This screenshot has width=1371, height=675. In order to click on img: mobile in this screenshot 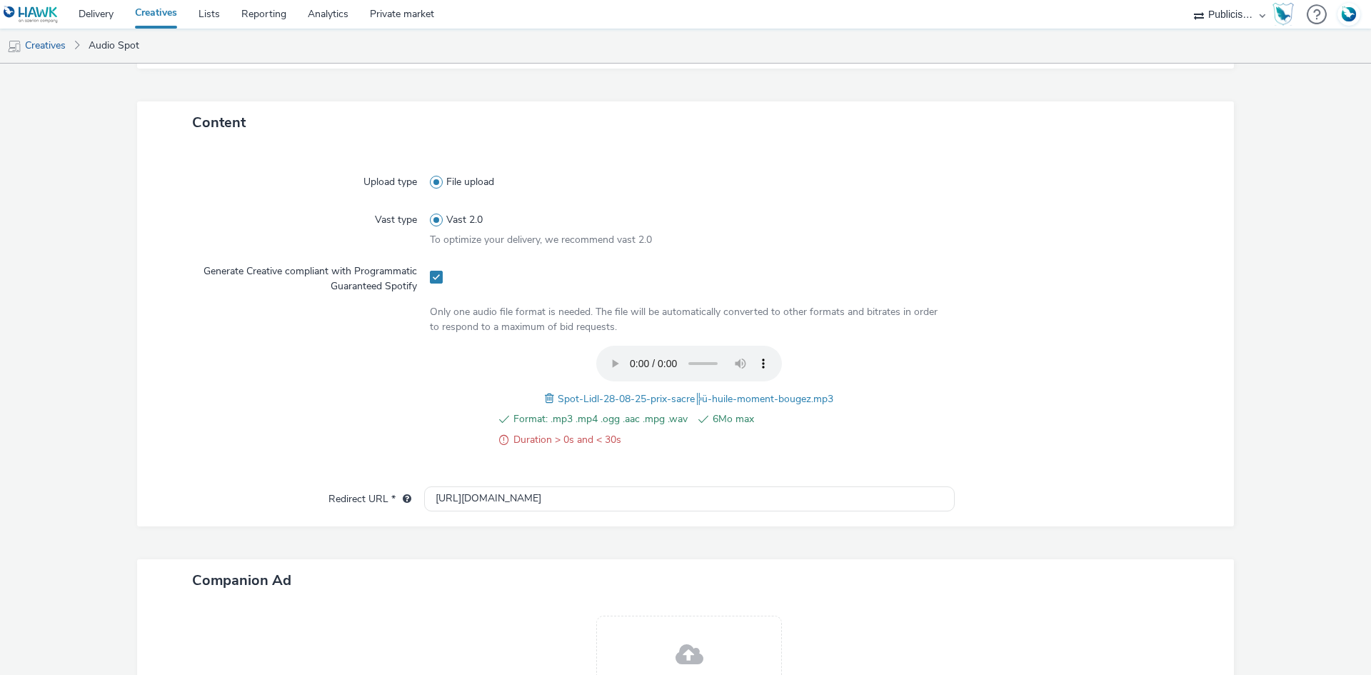, I will do `click(14, 46)`.